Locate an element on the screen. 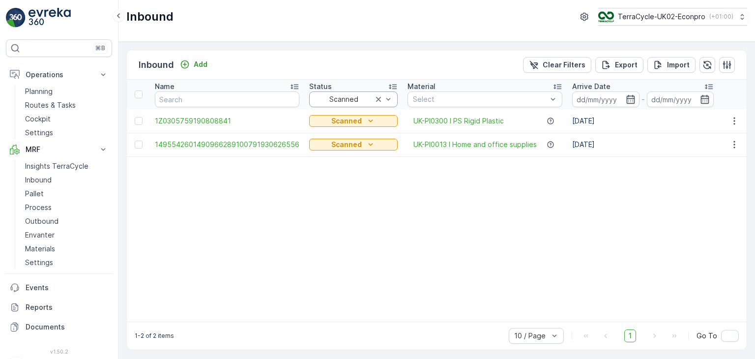  a: Outbound is located at coordinates (66, 221).